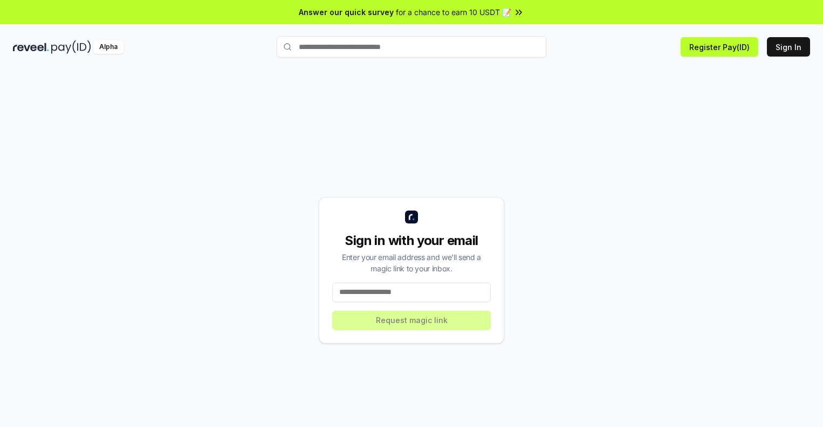 The image size is (823, 427). Describe the element at coordinates (346, 12) in the screenshot. I see `span: Answer our quick survey` at that location.